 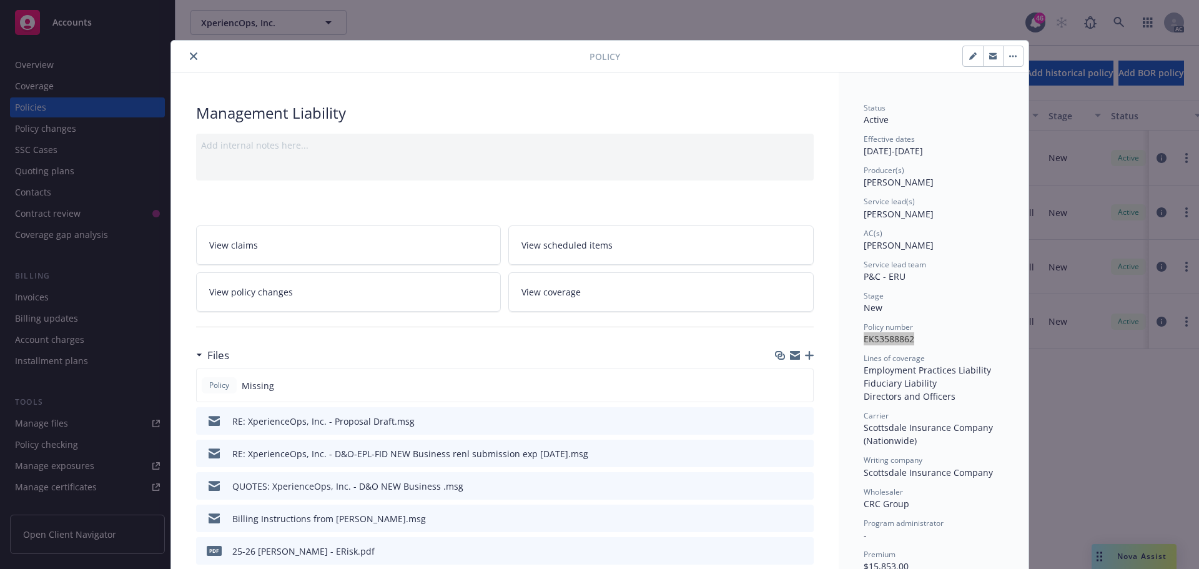 What do you see at coordinates (889, 201) in the screenshot?
I see `span: Service lead(s)` at bounding box center [889, 201].